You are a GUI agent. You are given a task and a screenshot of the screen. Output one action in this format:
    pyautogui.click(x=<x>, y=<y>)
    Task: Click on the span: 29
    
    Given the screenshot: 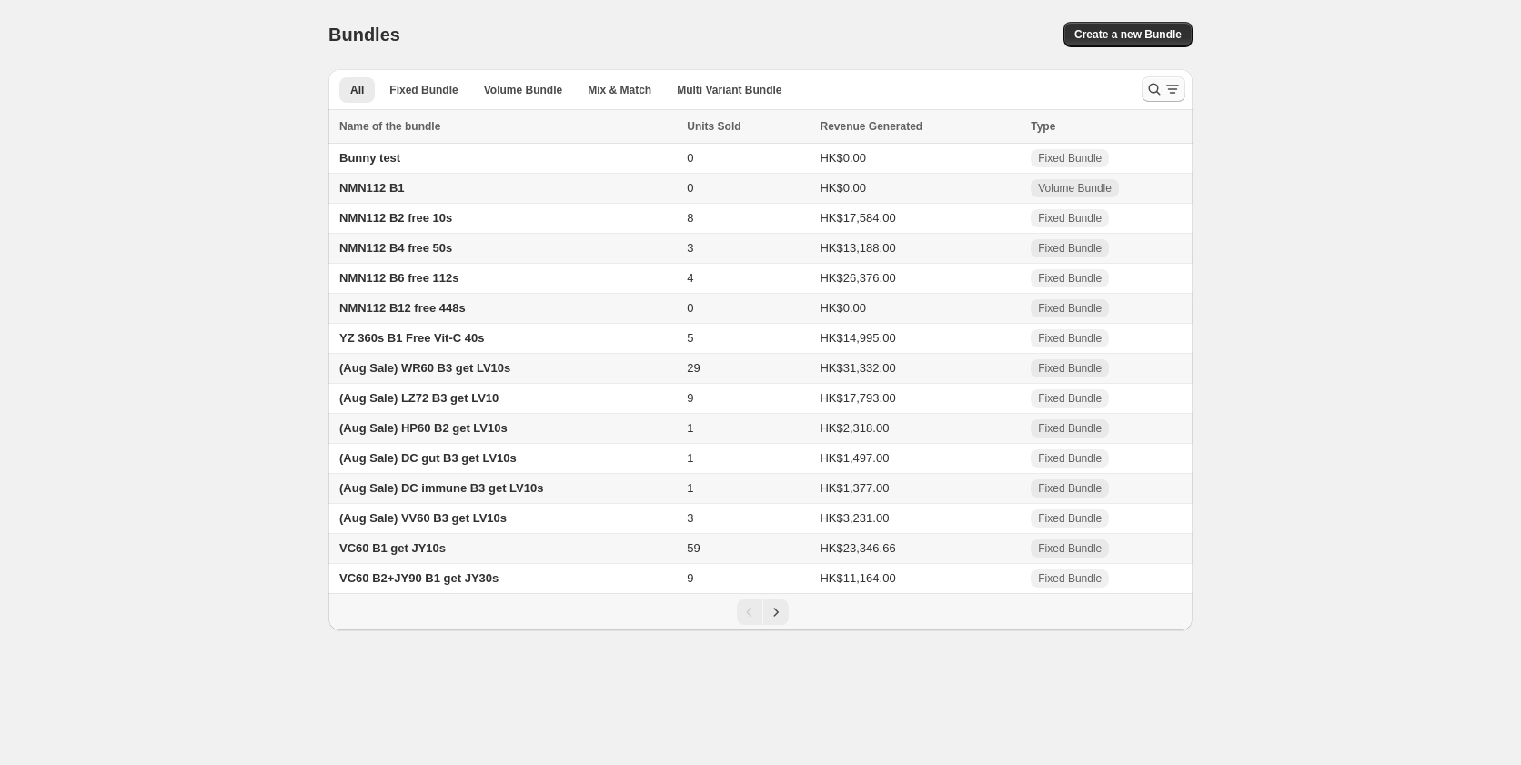 What is the action you would take?
    pyautogui.click(x=693, y=367)
    